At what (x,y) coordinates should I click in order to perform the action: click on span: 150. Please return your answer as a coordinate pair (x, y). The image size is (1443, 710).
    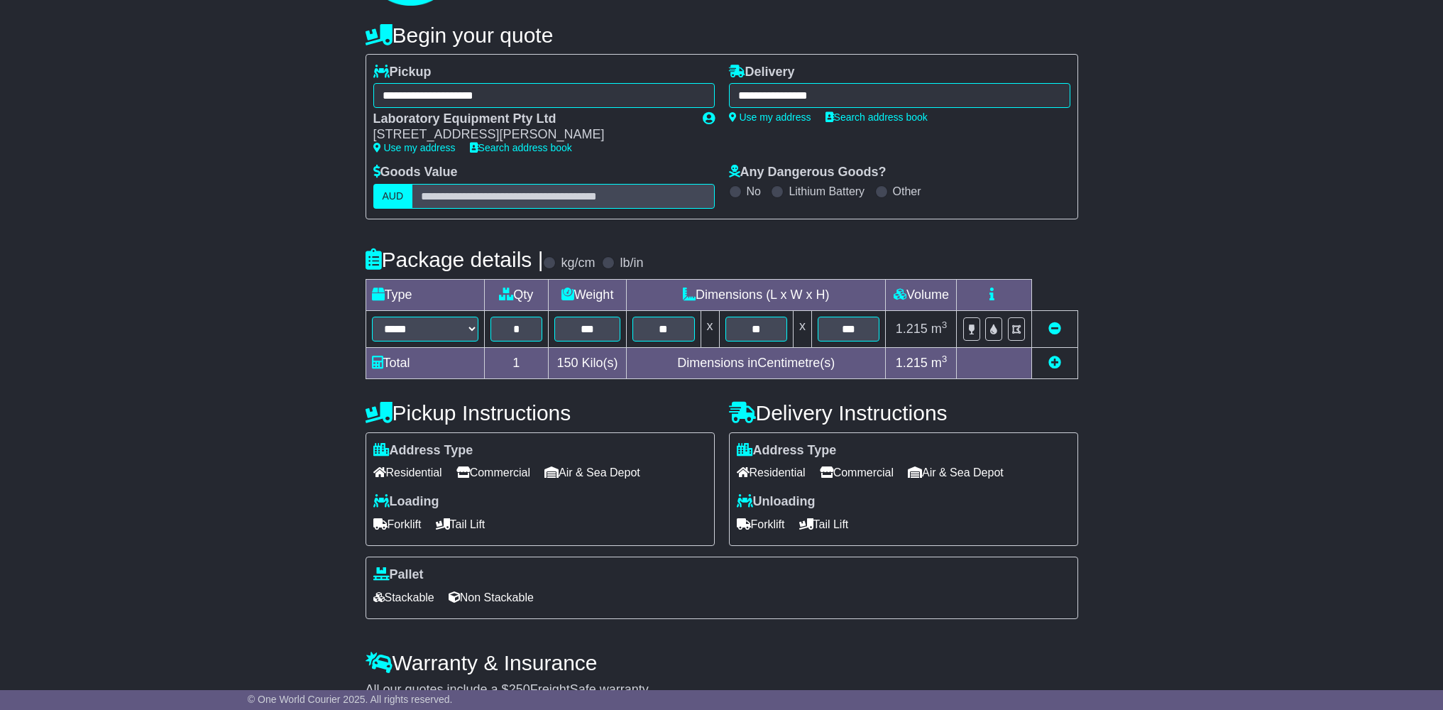
    Looking at the image, I should click on (568, 363).